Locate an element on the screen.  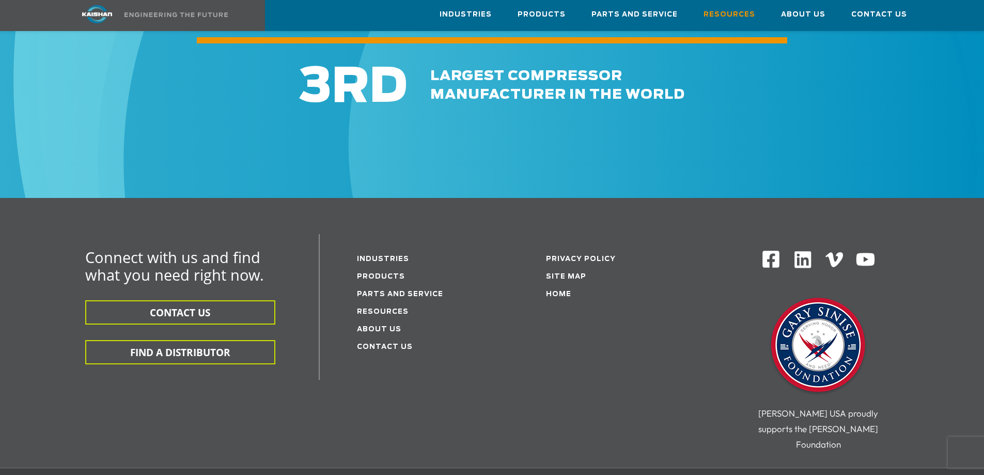
button: CONTACT US is located at coordinates (180, 312).